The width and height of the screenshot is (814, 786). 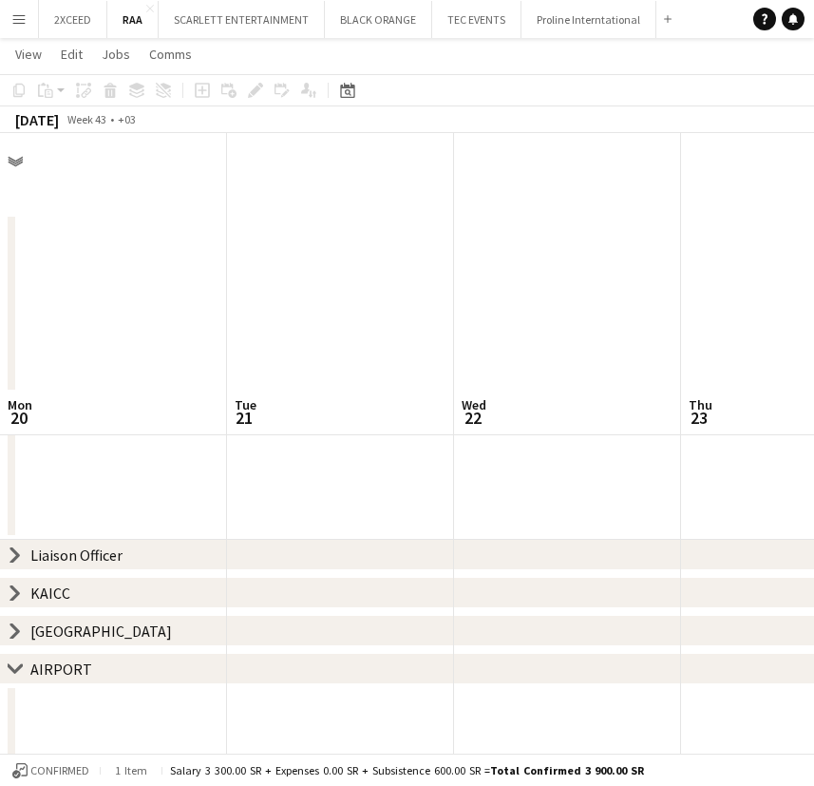 I want to click on span: Edit, so click(x=71, y=54).